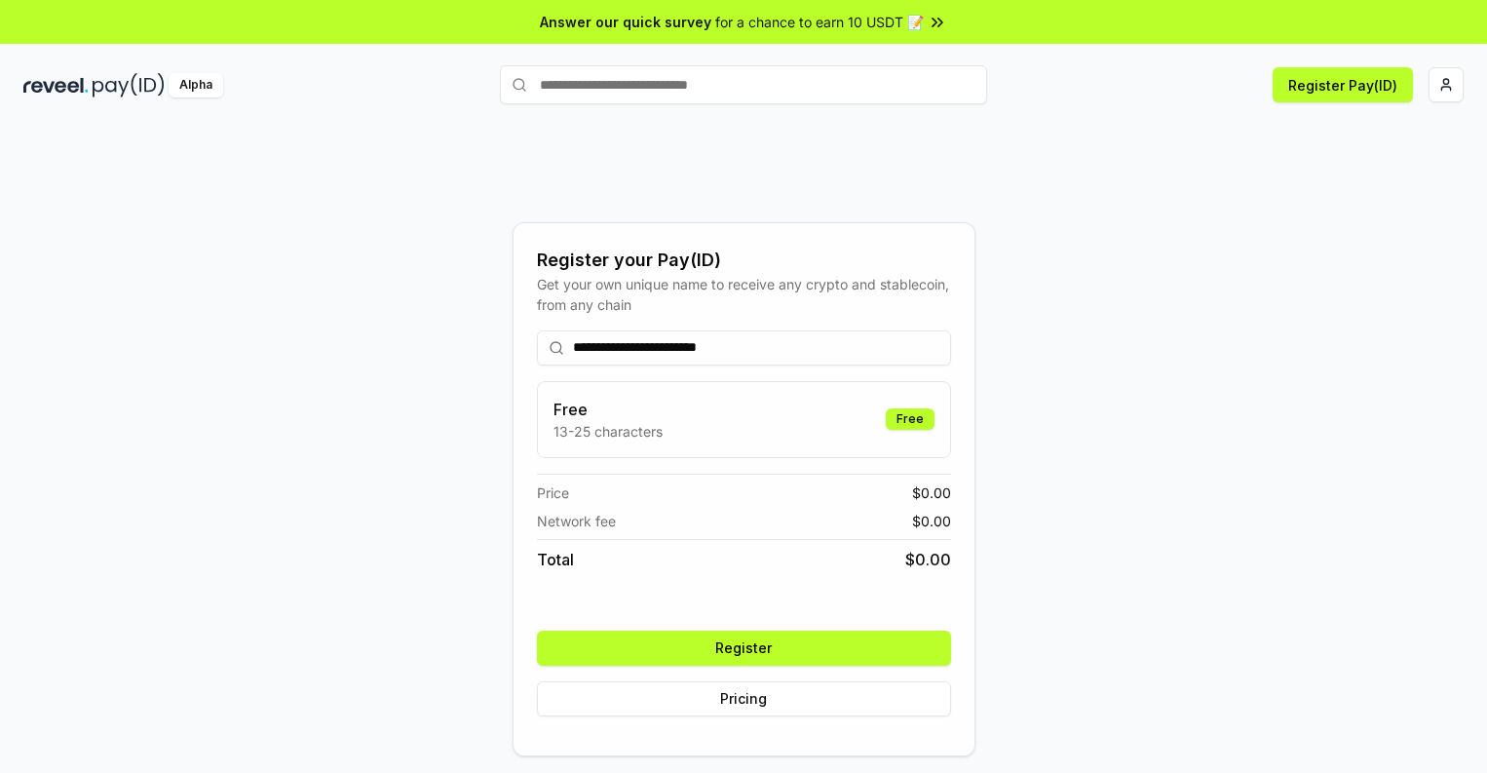 This screenshot has height=773, width=1487. What do you see at coordinates (608, 409) in the screenshot?
I see `h3: Free` at bounding box center [608, 409].